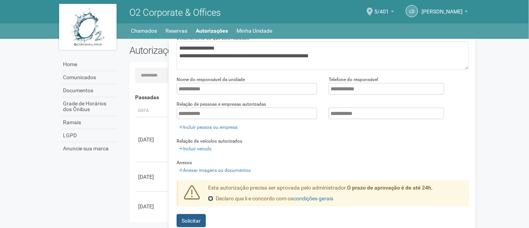  Describe the element at coordinates (210, 198) in the screenshot. I see `input: Declaro que li e concordo com oscondições gerais` at that location.